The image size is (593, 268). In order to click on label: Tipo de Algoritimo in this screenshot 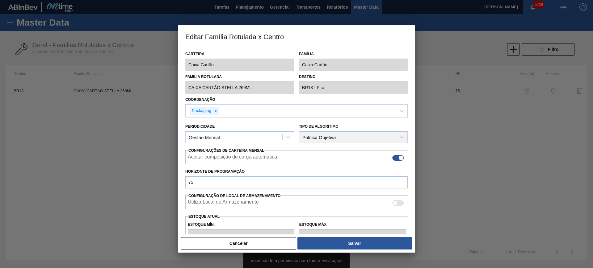, I will do `click(319, 127)`.